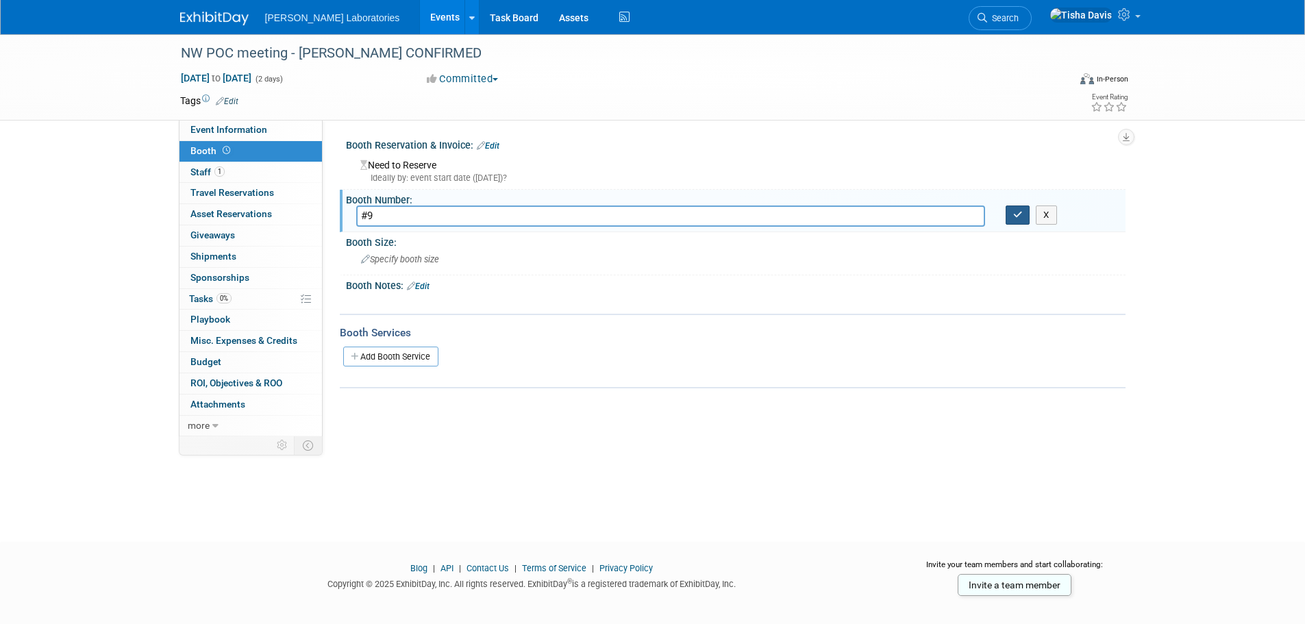 The image size is (1305, 624). I want to click on a: Contact Us, so click(488, 568).